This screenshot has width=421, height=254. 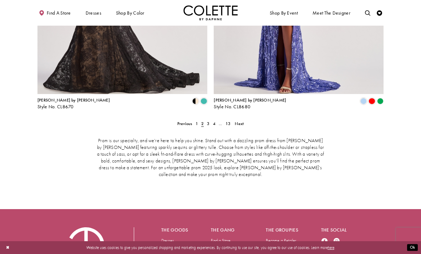 What do you see at coordinates (204, 101) in the screenshot?
I see `i: Turquoise` at bounding box center [204, 101].